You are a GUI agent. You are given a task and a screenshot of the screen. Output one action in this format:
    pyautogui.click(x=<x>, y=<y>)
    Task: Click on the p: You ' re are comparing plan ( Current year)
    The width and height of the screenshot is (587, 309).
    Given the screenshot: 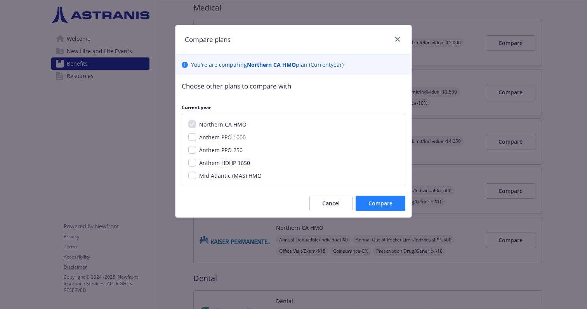 What is the action you would take?
    pyautogui.click(x=267, y=64)
    